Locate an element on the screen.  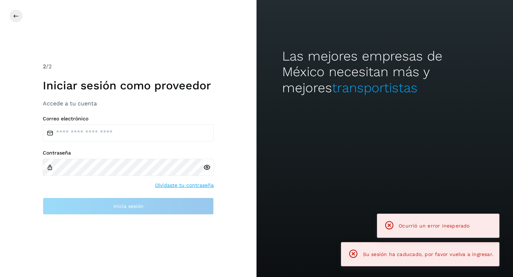
h2: Las mejores empresas de México necesitan más y mejores is located at coordinates (384, 72).